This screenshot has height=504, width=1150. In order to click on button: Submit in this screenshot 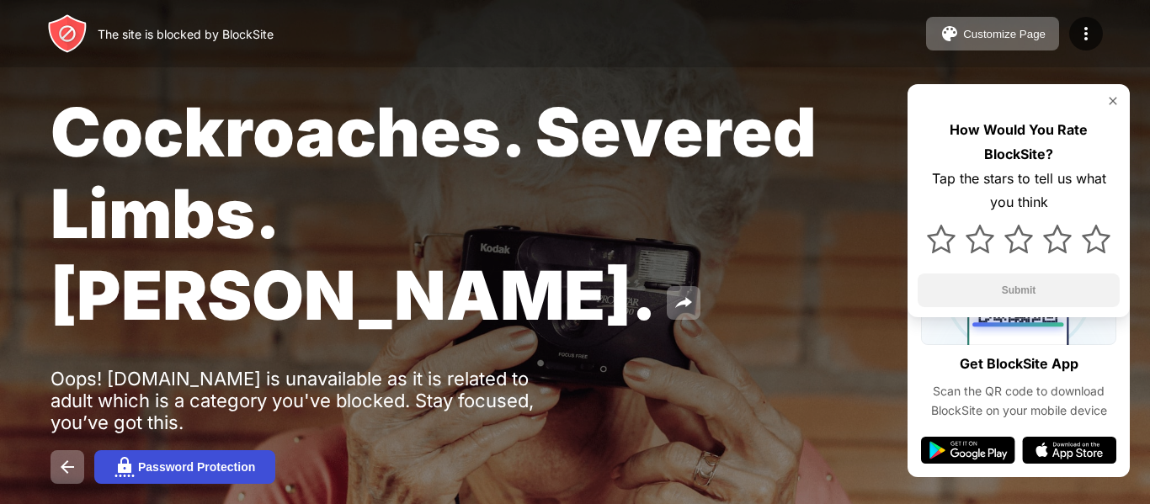, I will do `click(1018, 290)`.